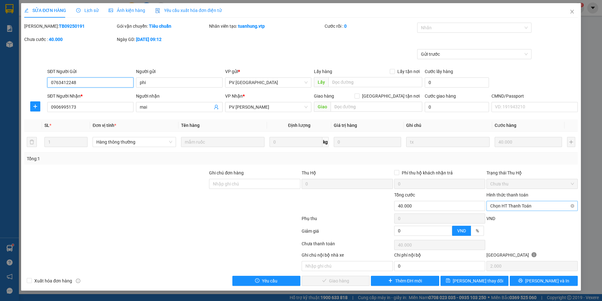  Describe the element at coordinates (345, 26) in the screenshot. I see `b: 0` at that location.